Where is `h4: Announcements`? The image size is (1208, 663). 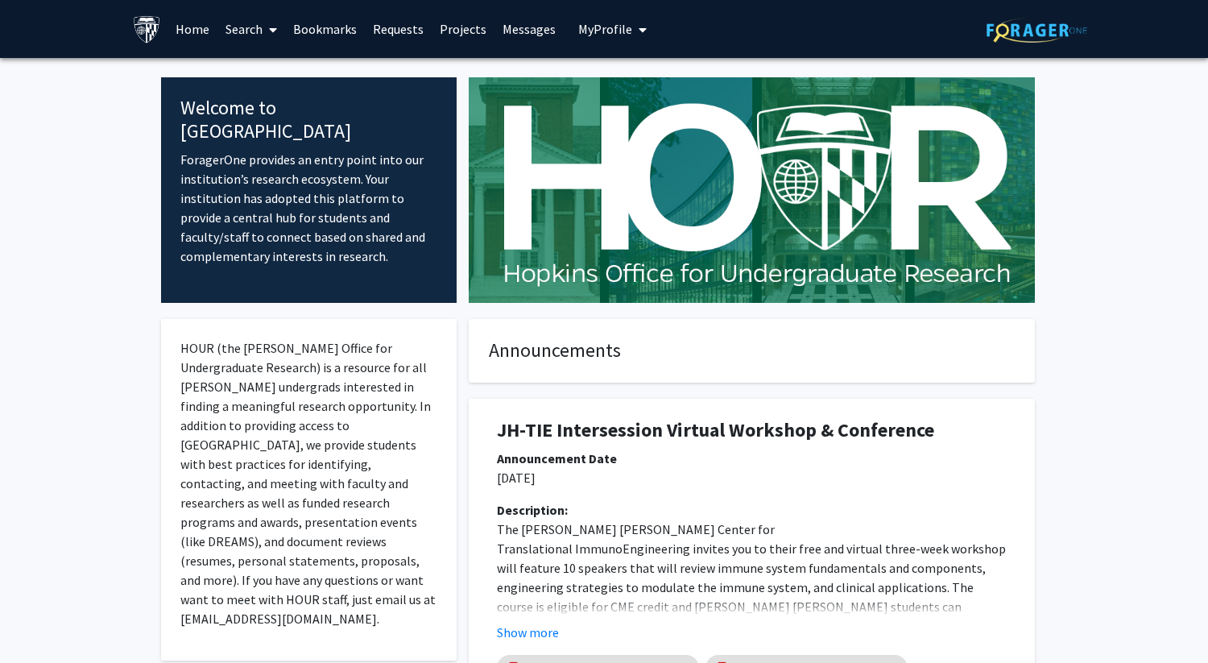 h4: Announcements is located at coordinates (751, 350).